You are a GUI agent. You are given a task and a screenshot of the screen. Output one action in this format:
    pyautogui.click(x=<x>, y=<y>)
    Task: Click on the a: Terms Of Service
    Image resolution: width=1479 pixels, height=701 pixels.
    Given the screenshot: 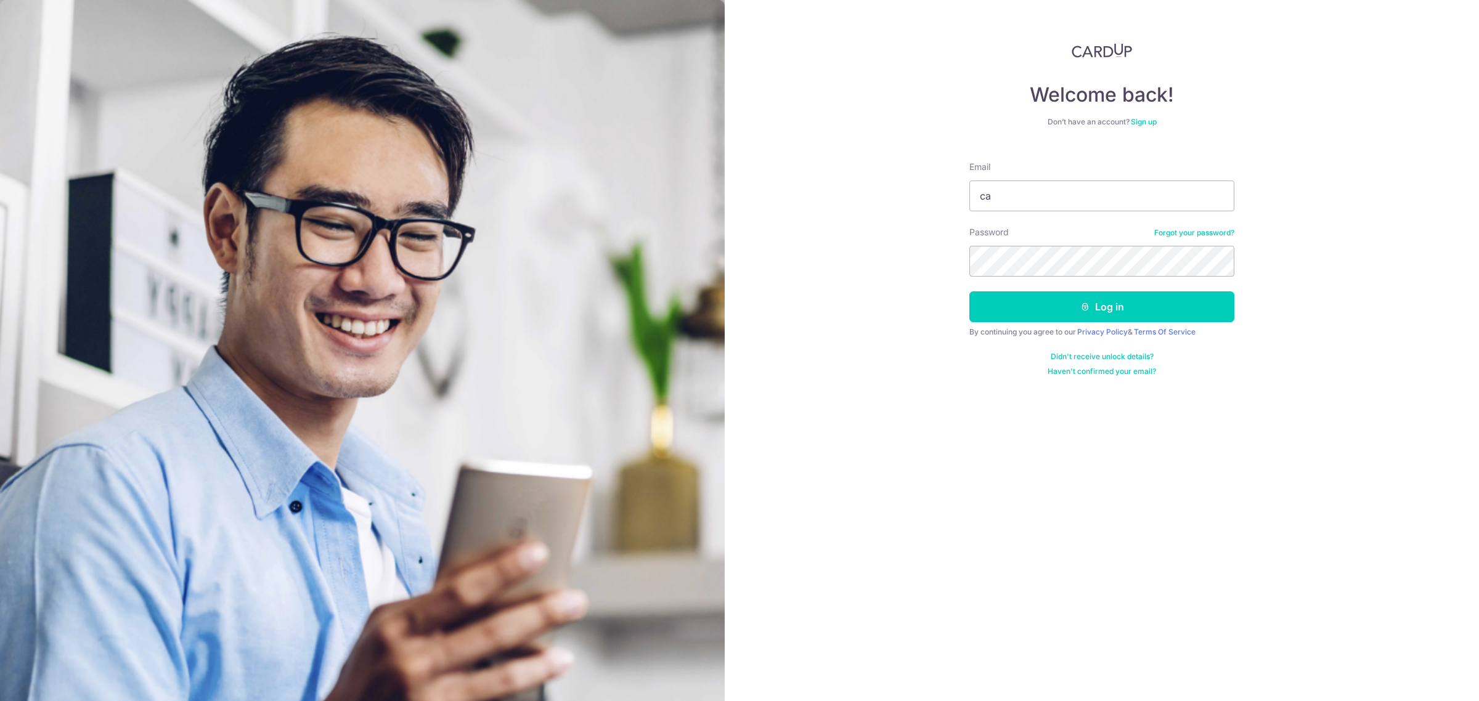 What is the action you would take?
    pyautogui.click(x=1165, y=332)
    